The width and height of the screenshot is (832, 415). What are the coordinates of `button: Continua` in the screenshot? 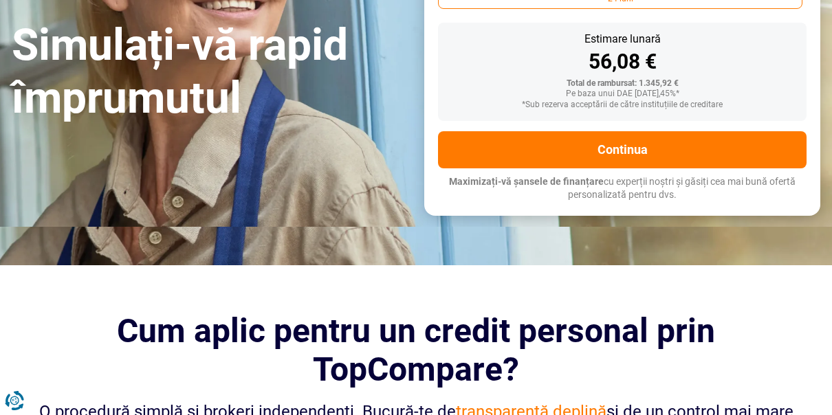 It's located at (622, 150).